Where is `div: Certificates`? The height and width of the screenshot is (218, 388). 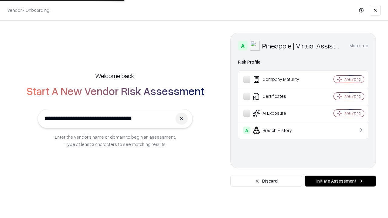
div: Certificates is located at coordinates (279, 96).